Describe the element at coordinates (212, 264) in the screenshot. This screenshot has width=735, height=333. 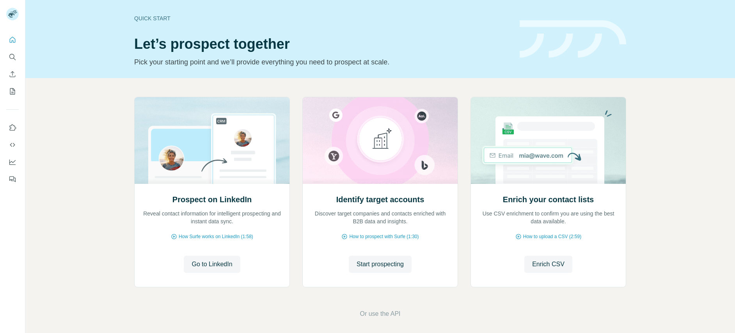
I see `button: Go to LinkedIn` at that location.